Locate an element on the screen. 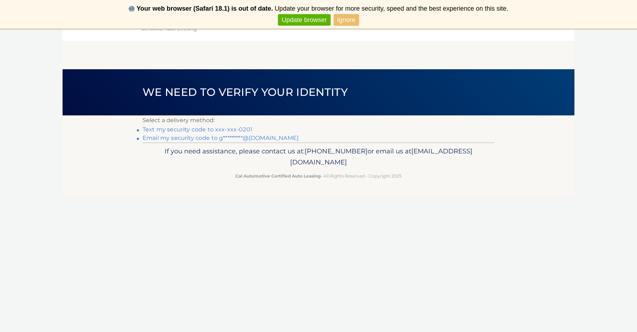 Image resolution: width=637 pixels, height=332 pixels. span: We need to verify your identity is located at coordinates (245, 92).